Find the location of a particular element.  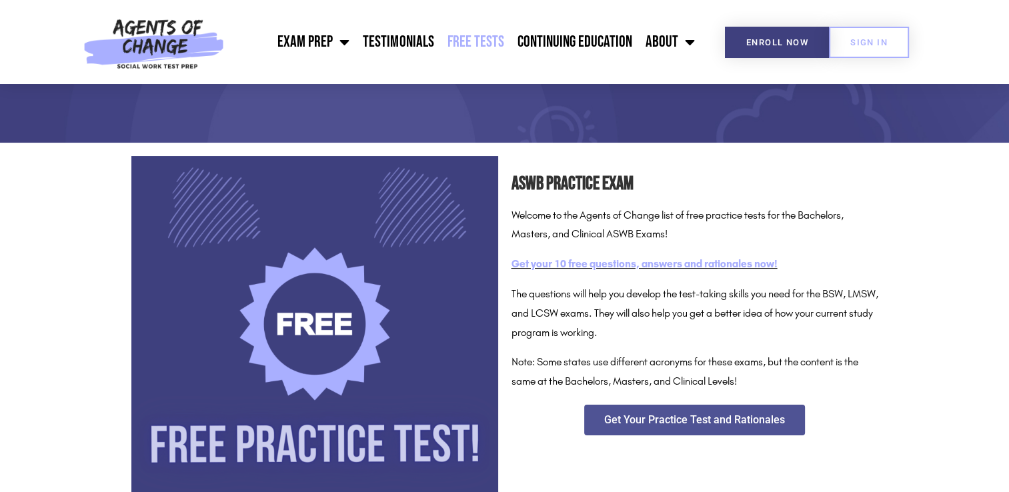

a: About is located at coordinates (669, 42).